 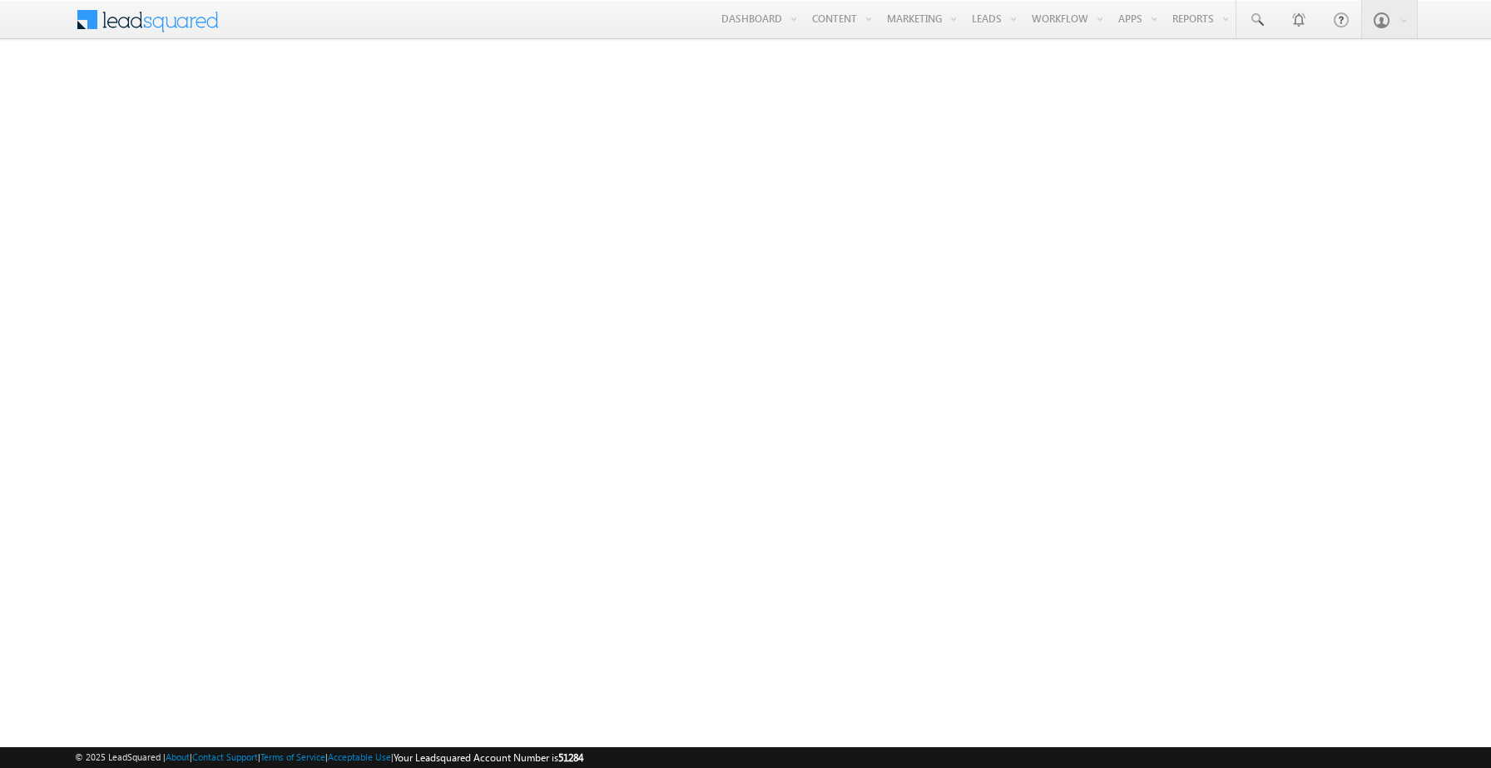 What do you see at coordinates (571, 757) in the screenshot?
I see `span: 51284` at bounding box center [571, 757].